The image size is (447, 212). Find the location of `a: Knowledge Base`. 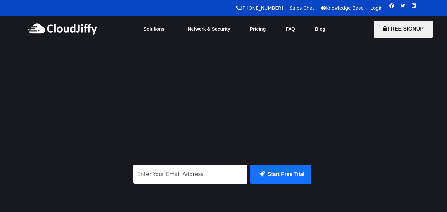

a: Knowledge Base is located at coordinates (343, 8).